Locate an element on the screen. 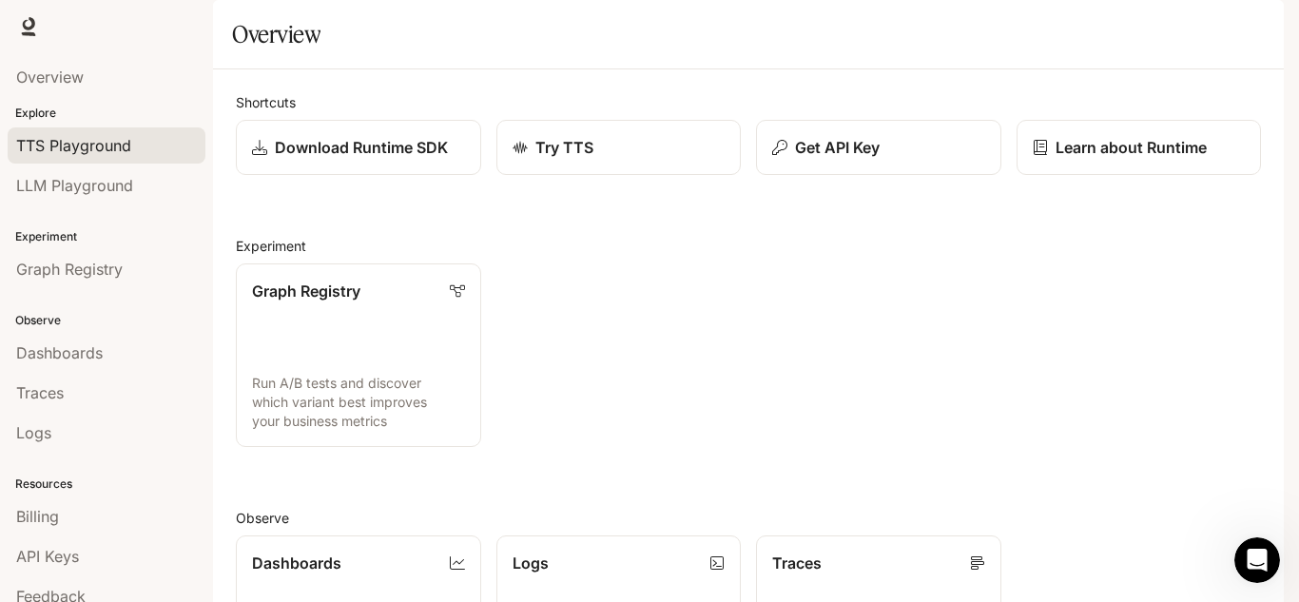 The image size is (1299, 602). p: Download Runtime SDK is located at coordinates (361, 147).